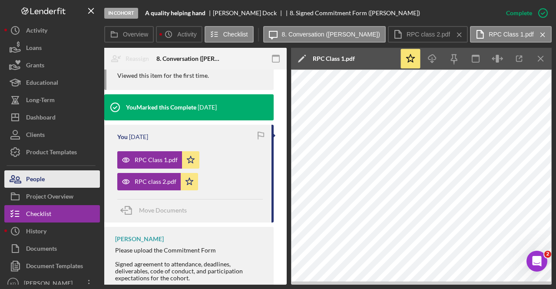 This screenshot has height=289, width=556. I want to click on div: Long-Term, so click(40, 101).